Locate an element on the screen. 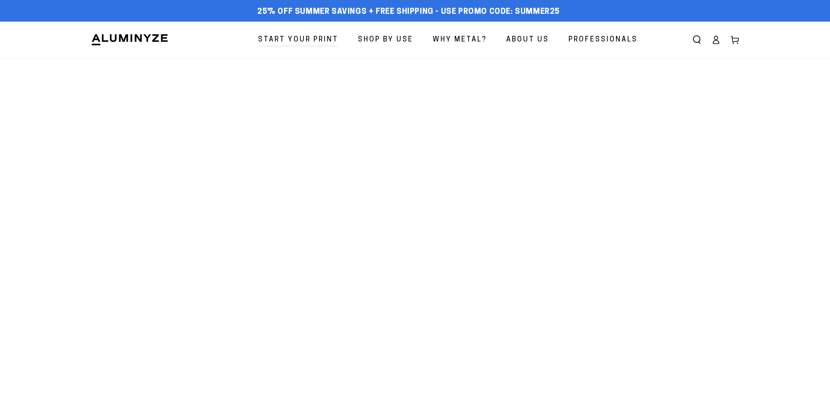 The height and width of the screenshot is (412, 830). span: 25% off Summer Savings + Free Shipping - Use Promo Code: SUMMER25 is located at coordinates (408, 12).